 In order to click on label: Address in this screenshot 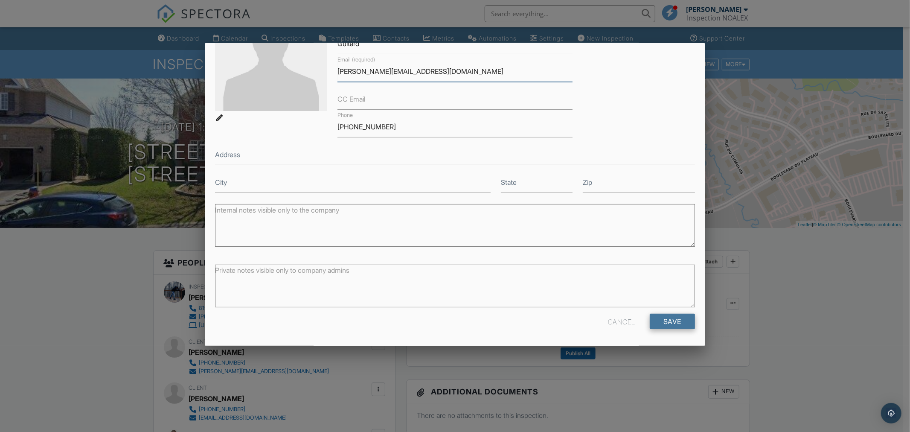, I will do `click(227, 154)`.